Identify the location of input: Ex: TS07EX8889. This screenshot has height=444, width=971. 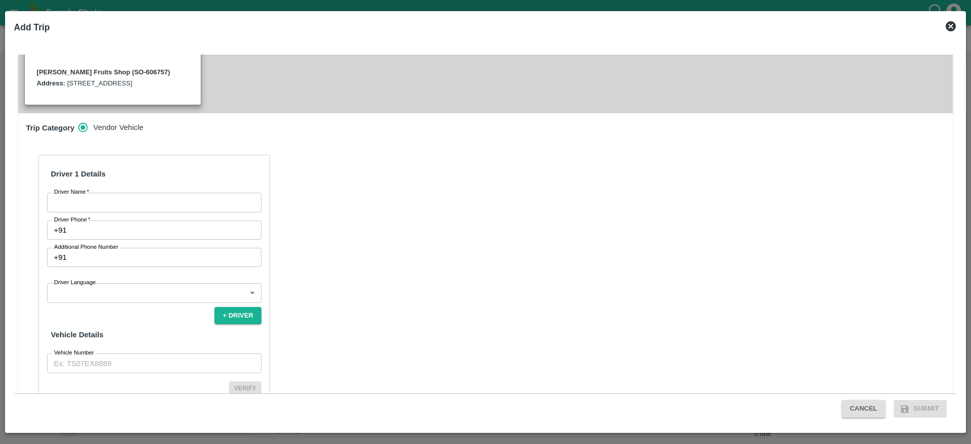
(154, 363).